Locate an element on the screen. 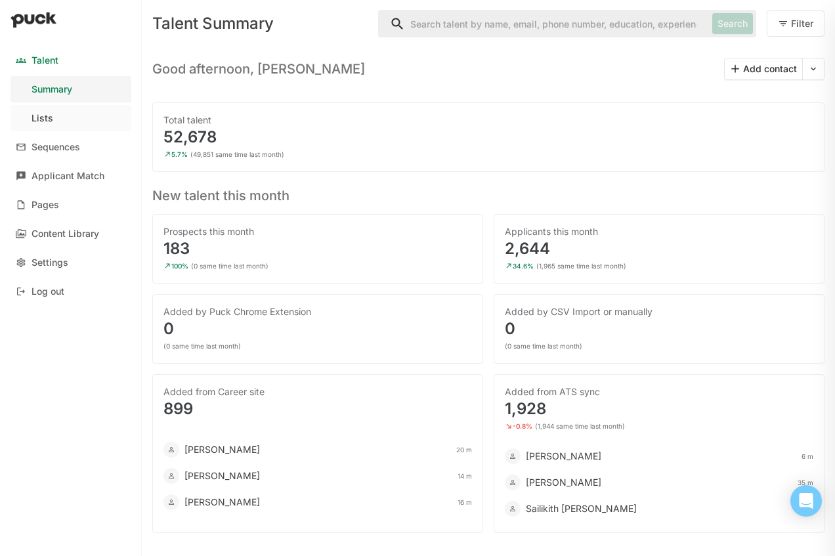 The height and width of the screenshot is (556, 835). div: 5.7% is located at coordinates (179, 154).